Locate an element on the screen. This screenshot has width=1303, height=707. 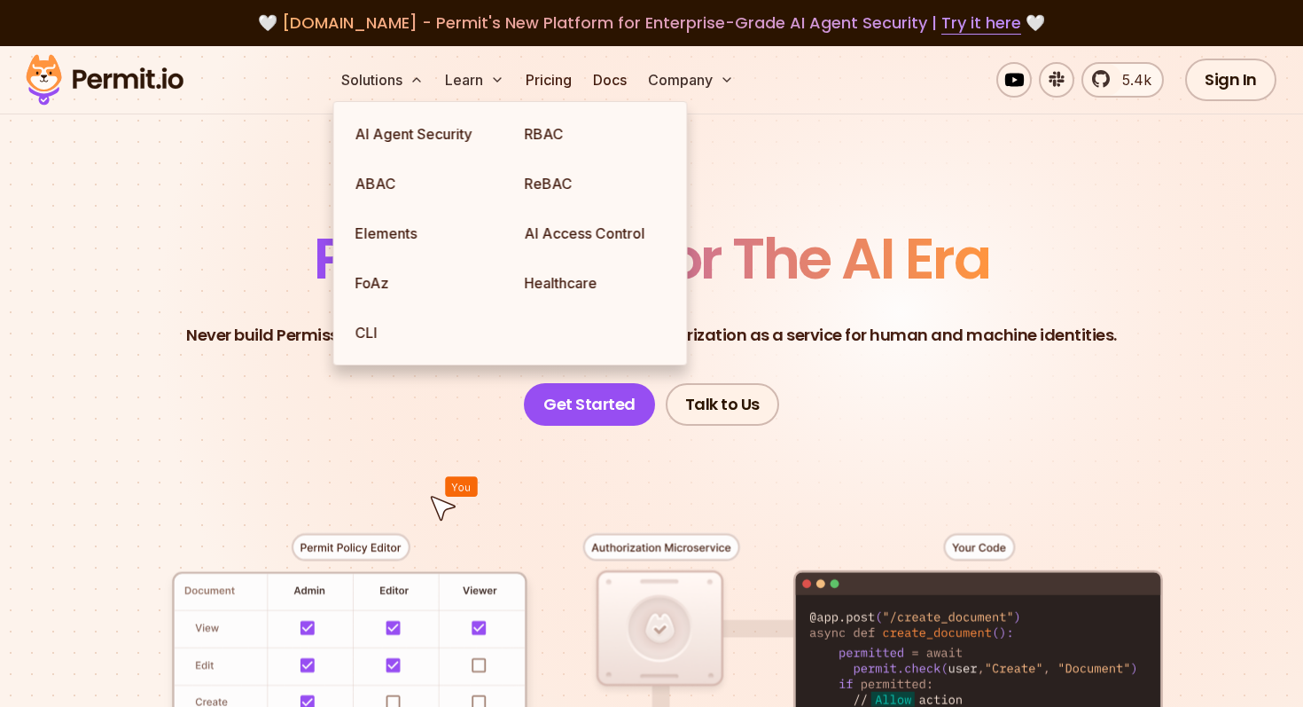
span: Permissions for The AI Era is located at coordinates (652, 258).